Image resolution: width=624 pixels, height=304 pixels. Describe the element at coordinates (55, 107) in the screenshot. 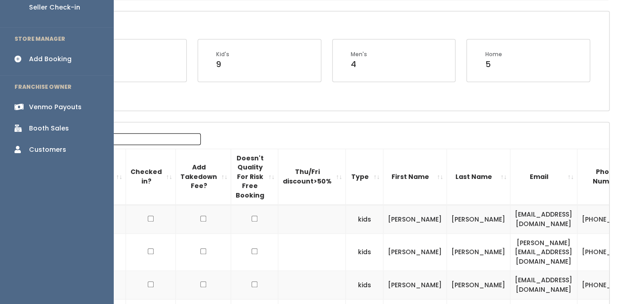

I see `div: Venmo Payouts` at that location.